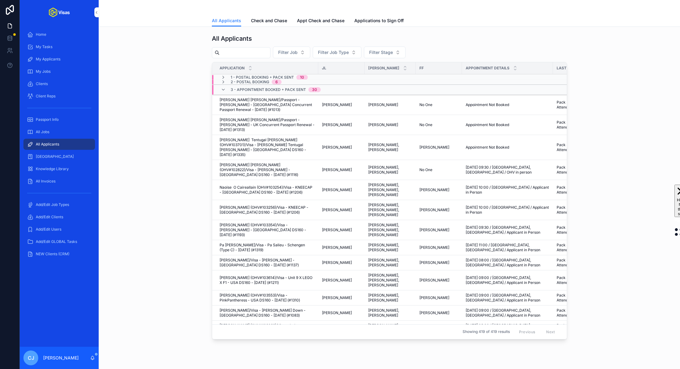 This screenshot has height=369, width=680. I want to click on span: Passport Info, so click(47, 120).